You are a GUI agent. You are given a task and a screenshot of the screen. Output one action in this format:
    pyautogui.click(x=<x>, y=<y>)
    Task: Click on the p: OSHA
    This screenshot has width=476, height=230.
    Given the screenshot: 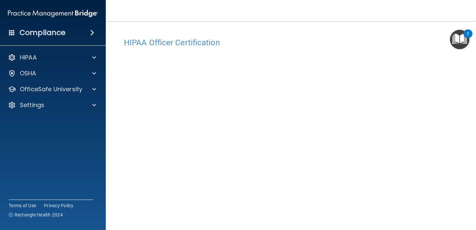 What is the action you would take?
    pyautogui.click(x=28, y=73)
    